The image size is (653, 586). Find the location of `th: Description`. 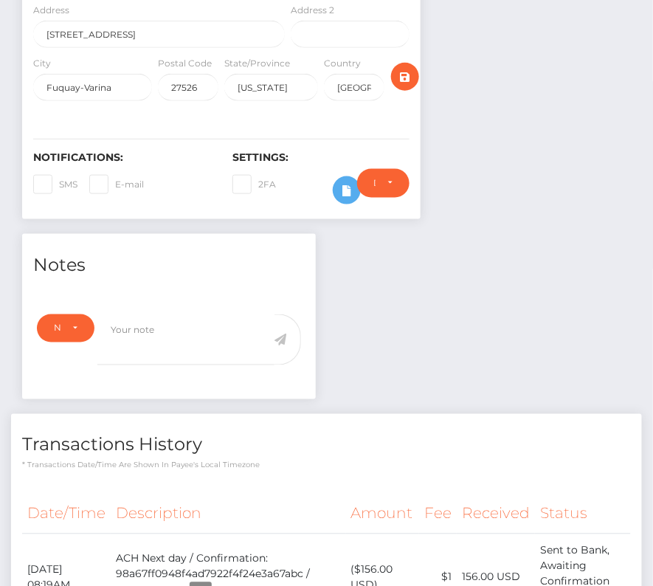

th: Description is located at coordinates (228, 514).